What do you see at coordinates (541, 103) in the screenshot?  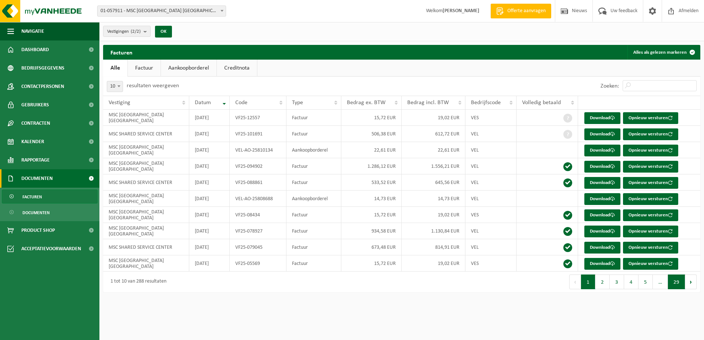 I see `span: Volledig betaald` at bounding box center [541, 103].